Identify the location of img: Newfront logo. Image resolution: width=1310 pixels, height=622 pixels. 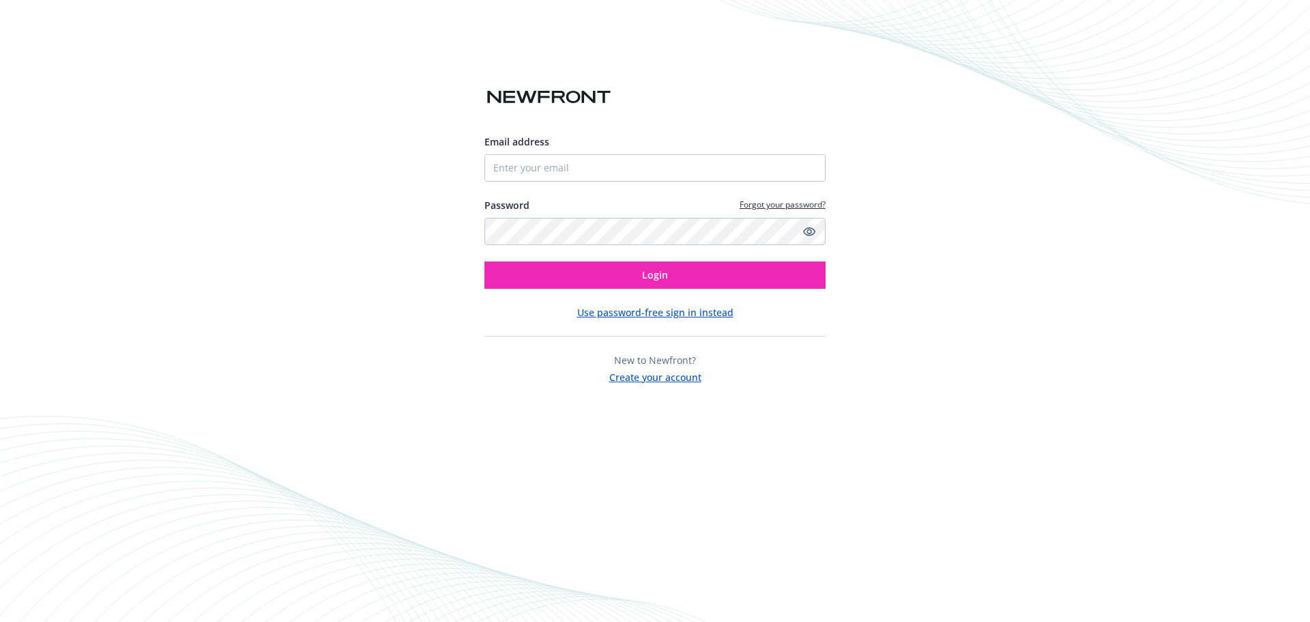
(549, 97).